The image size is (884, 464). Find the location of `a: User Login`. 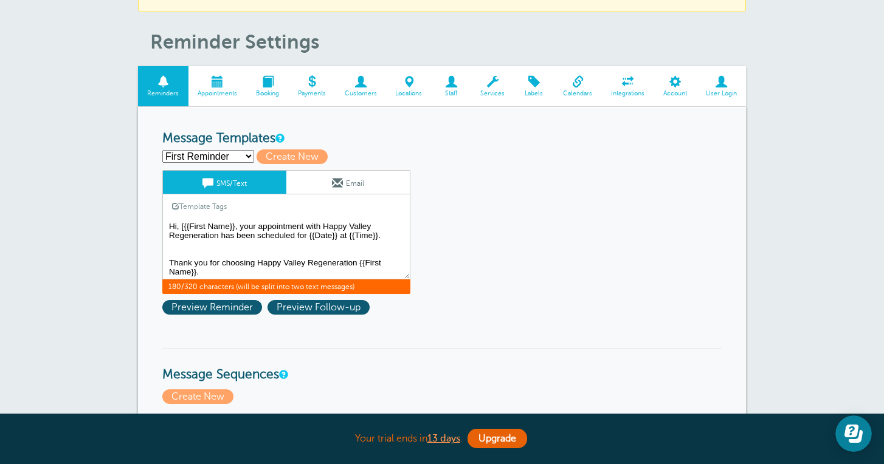

a: User Login is located at coordinates (721, 86).